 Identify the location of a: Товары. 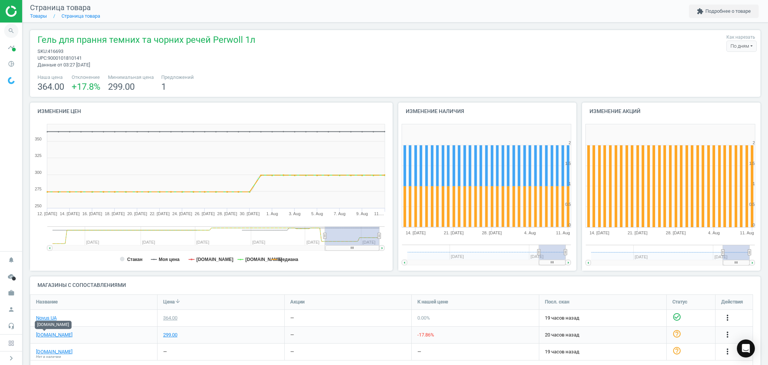
(38, 16).